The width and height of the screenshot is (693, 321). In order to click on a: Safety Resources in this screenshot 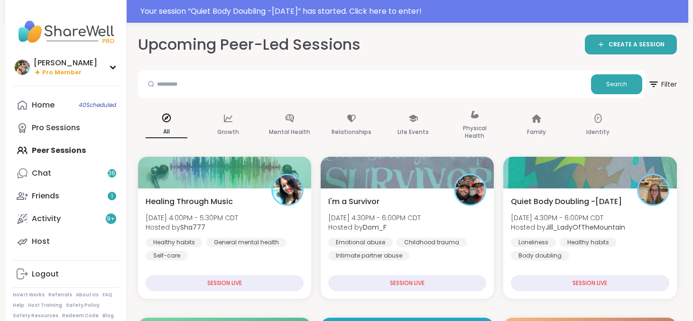, I will do `click(36, 316)`.